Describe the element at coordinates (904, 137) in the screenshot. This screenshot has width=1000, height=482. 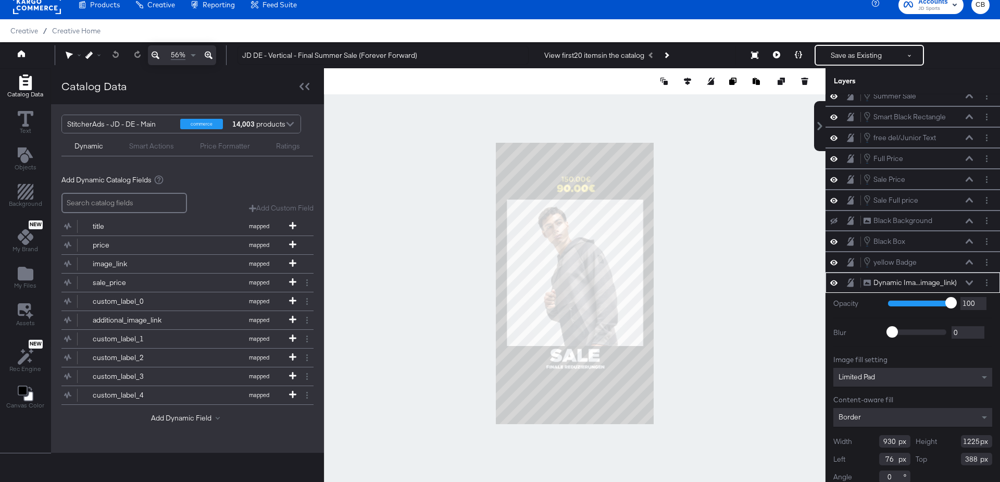
I see `div: free del/Junior Text` at that location.